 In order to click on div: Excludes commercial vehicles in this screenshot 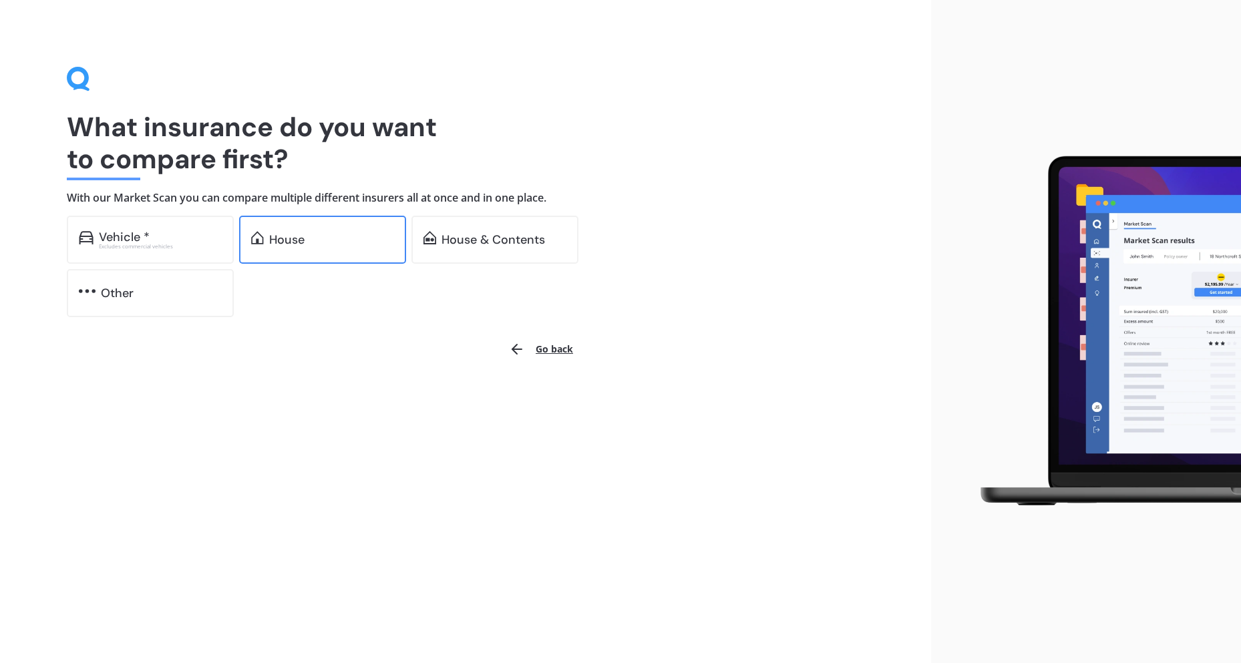, I will do `click(160, 247)`.